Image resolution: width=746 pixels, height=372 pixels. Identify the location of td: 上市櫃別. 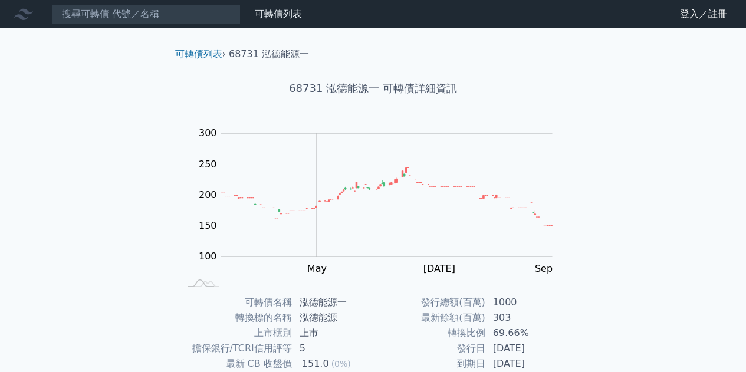
(236, 333).